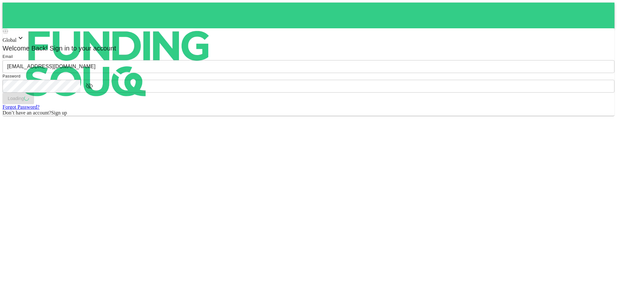  What do you see at coordinates (82, 48) in the screenshot?
I see `span: Sign in to your account` at bounding box center [82, 48].